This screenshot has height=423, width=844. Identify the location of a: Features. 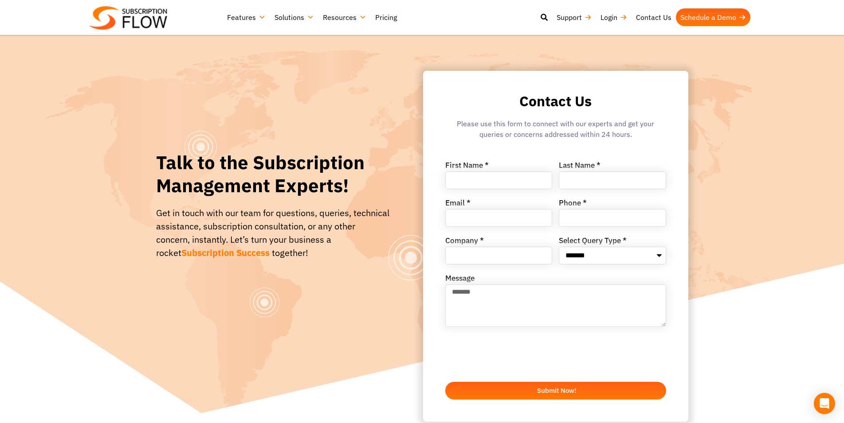
(246, 17).